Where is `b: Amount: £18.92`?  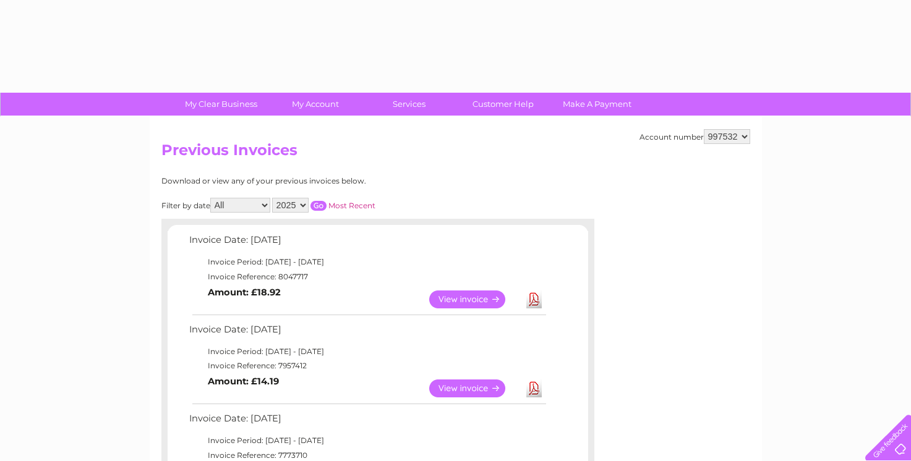
b: Amount: £18.92 is located at coordinates (244, 292).